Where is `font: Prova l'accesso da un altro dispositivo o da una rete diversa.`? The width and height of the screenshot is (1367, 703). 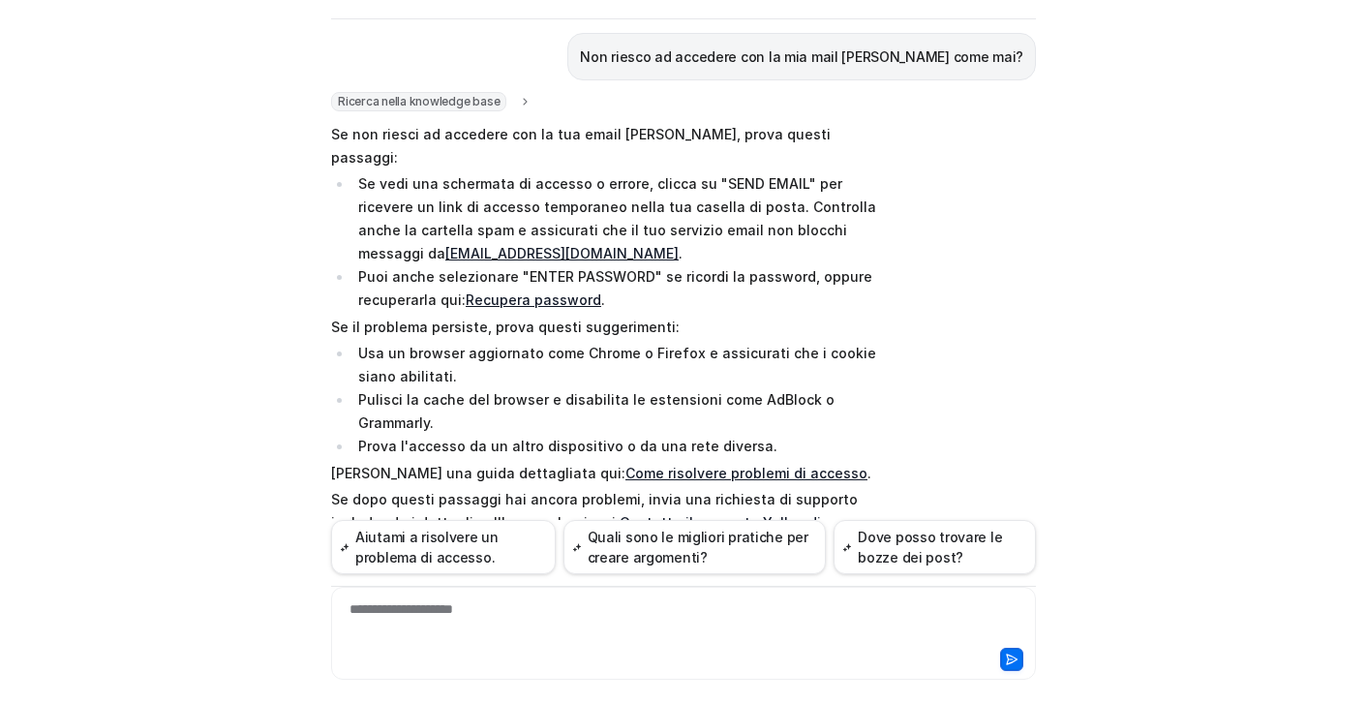 font: Prova l'accesso da un altro dispositivo o da una rete diversa. is located at coordinates (567, 445).